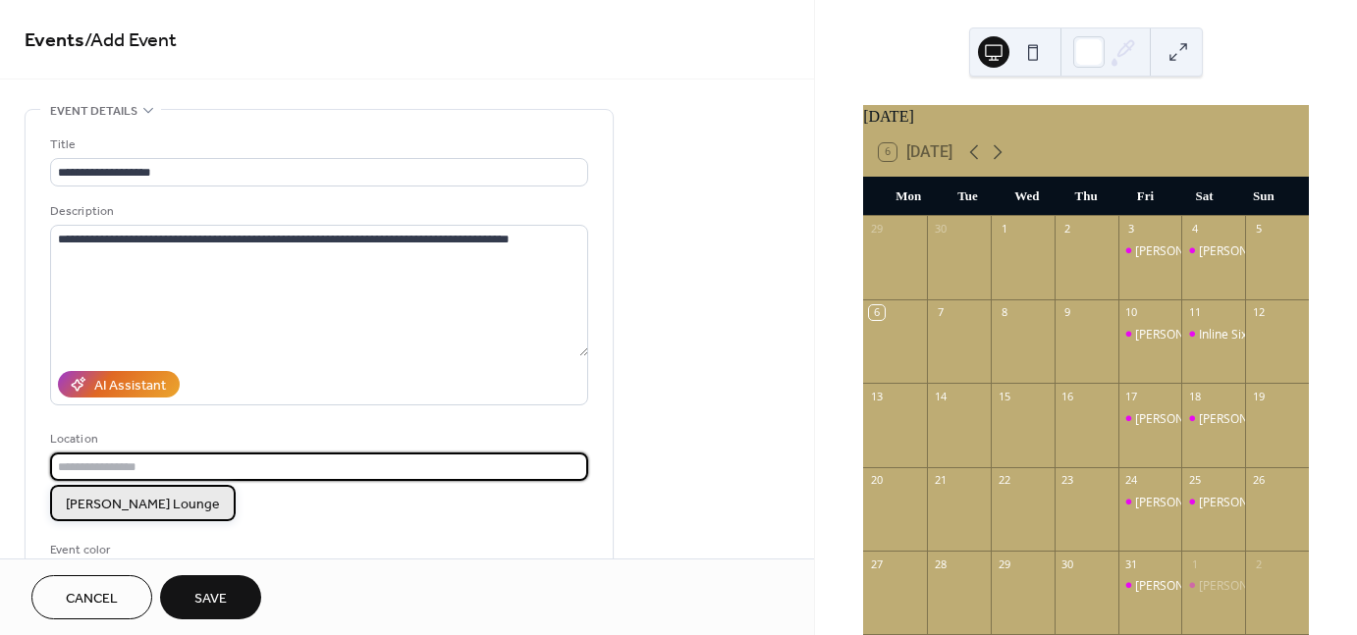 The height and width of the screenshot is (635, 1357). What do you see at coordinates (1194, 396) in the screenshot?
I see `div: 18` at bounding box center [1194, 396].